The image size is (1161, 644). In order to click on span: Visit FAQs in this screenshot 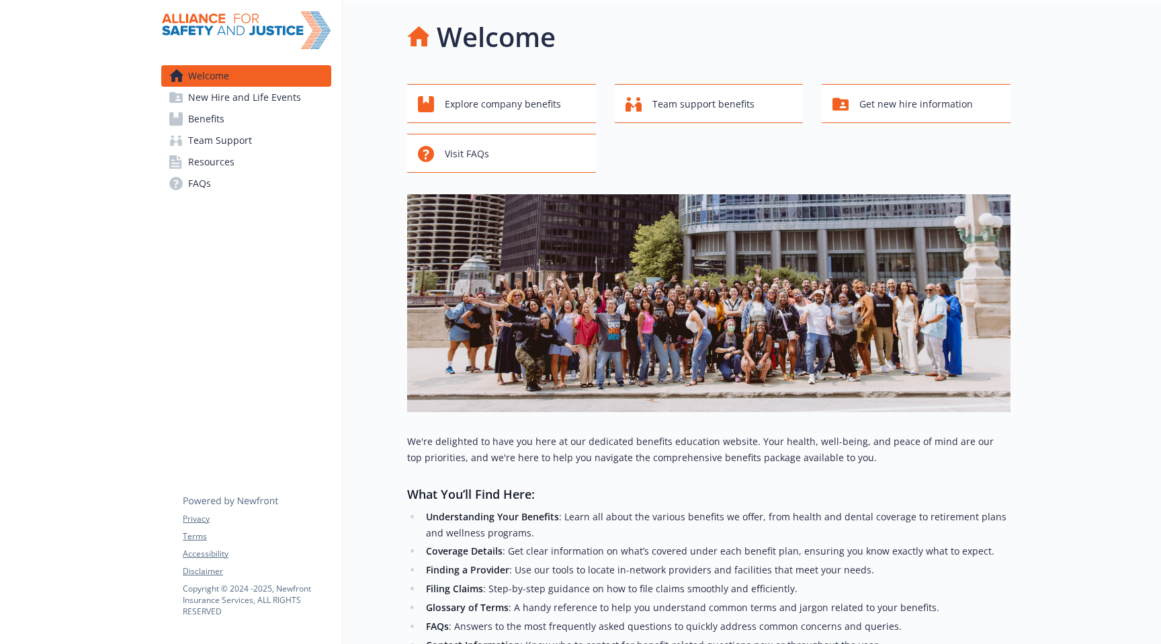, I will do `click(467, 154)`.